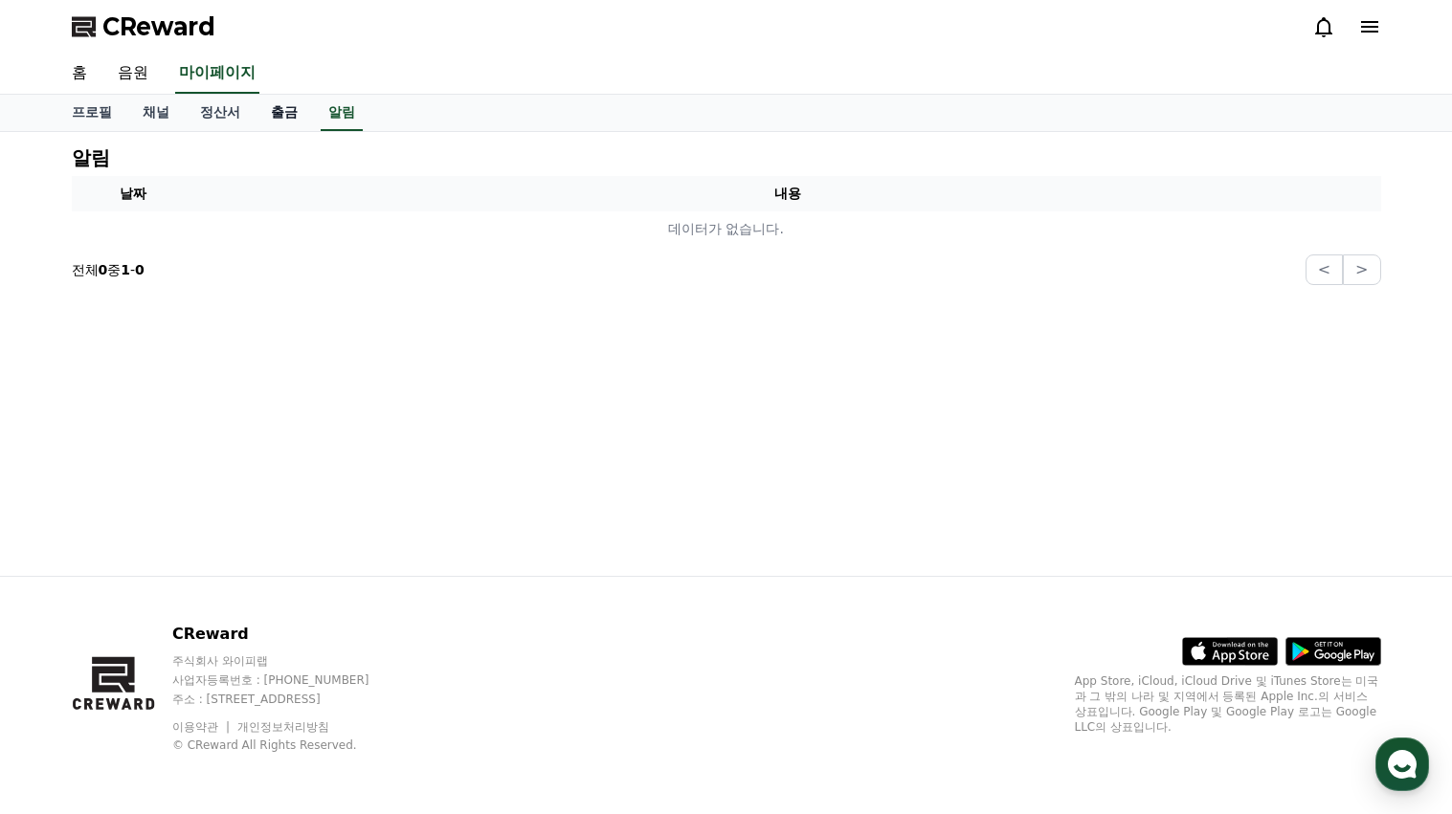  Describe the element at coordinates (284, 113) in the screenshot. I see `a: 출금` at that location.